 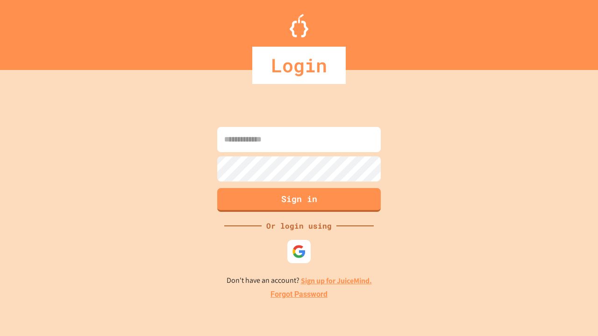 What do you see at coordinates (336, 281) in the screenshot?
I see `a: Sign up for JuiceMind.` at bounding box center [336, 281].